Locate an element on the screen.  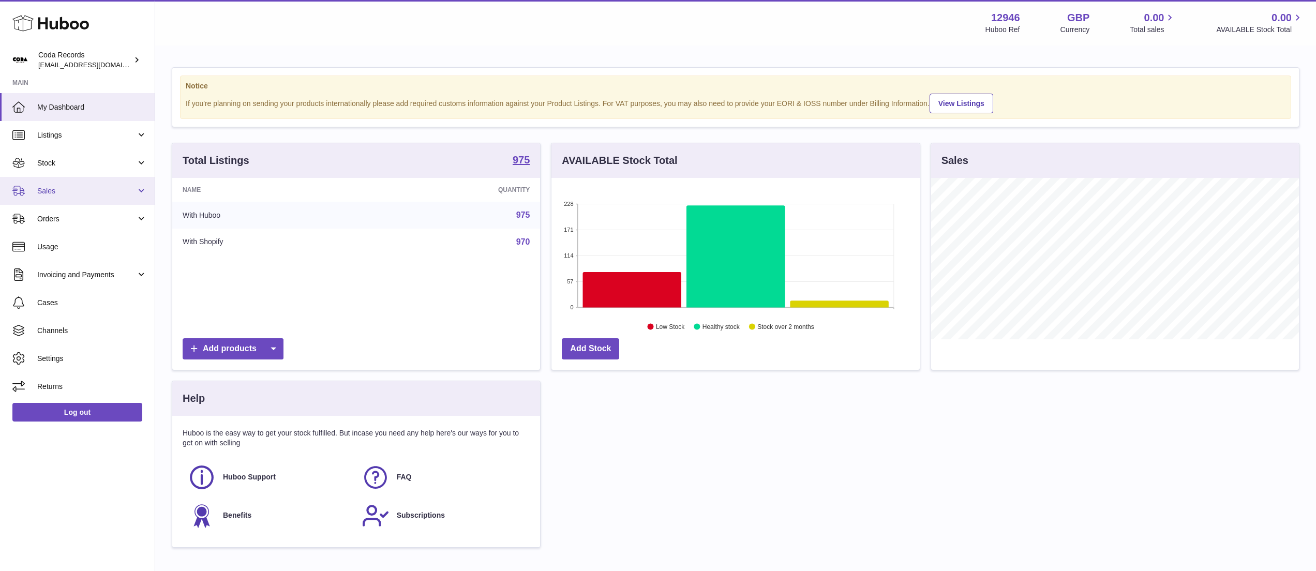
div: If you're planning on sending your products internationally please add required customs informati... is located at coordinates (735, 102).